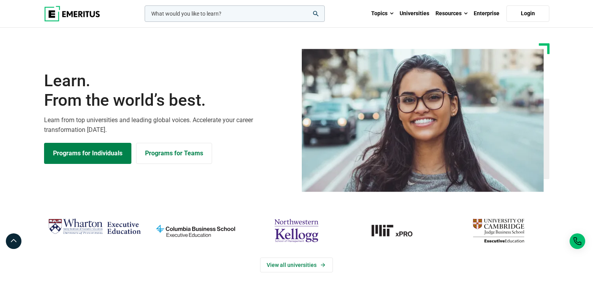 The height and width of the screenshot is (288, 593). I want to click on a: MIT-xPRO, so click(397, 230).